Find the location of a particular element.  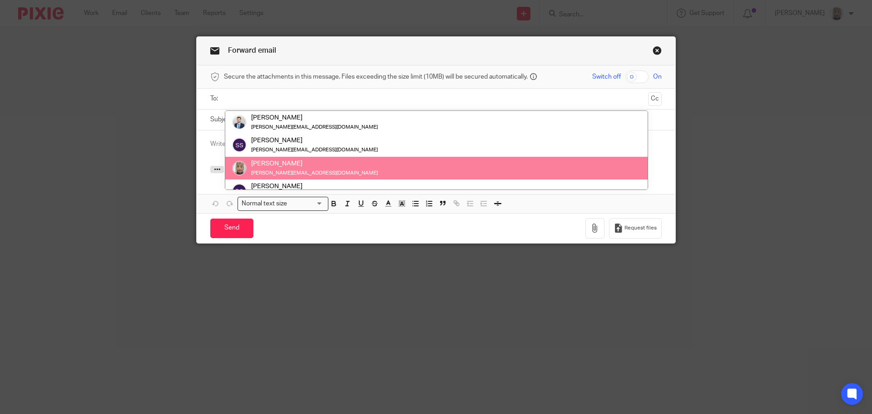

label: Subject: is located at coordinates (222, 119).